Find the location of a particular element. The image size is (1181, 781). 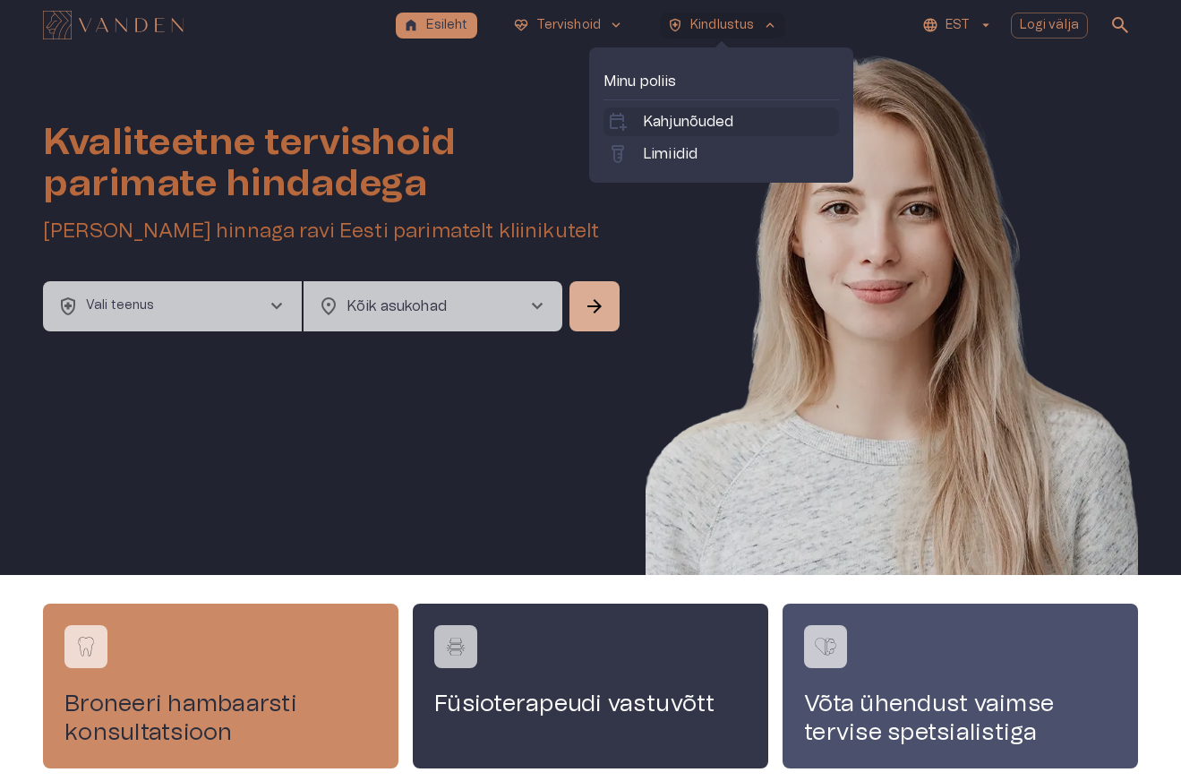

p: Kindlustus is located at coordinates (723, 25).